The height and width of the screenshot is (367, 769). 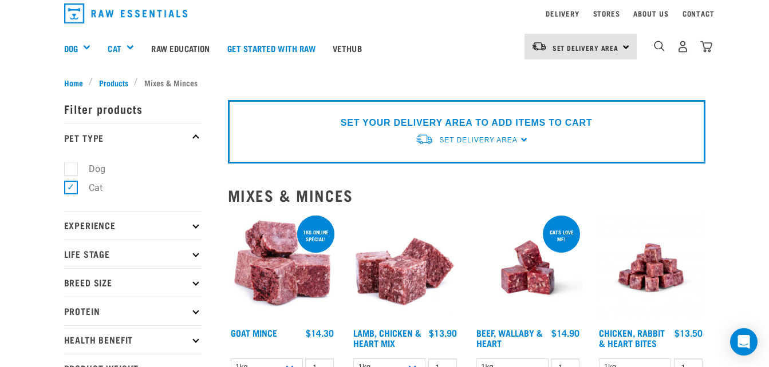 I want to click on p: Life Stage, so click(x=133, y=254).